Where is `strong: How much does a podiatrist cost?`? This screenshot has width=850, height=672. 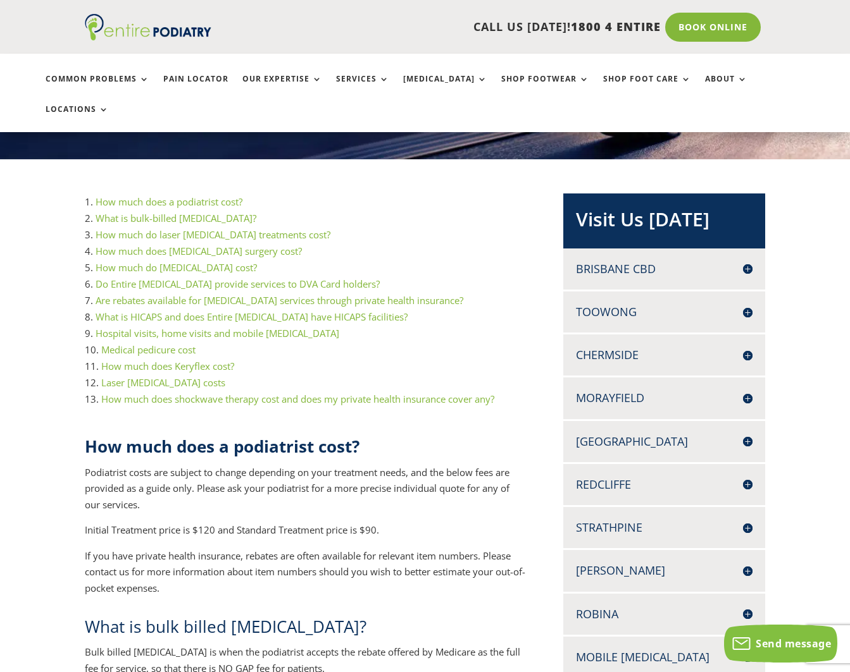
strong: How much does a podiatrist cost? is located at coordinates (222, 447).